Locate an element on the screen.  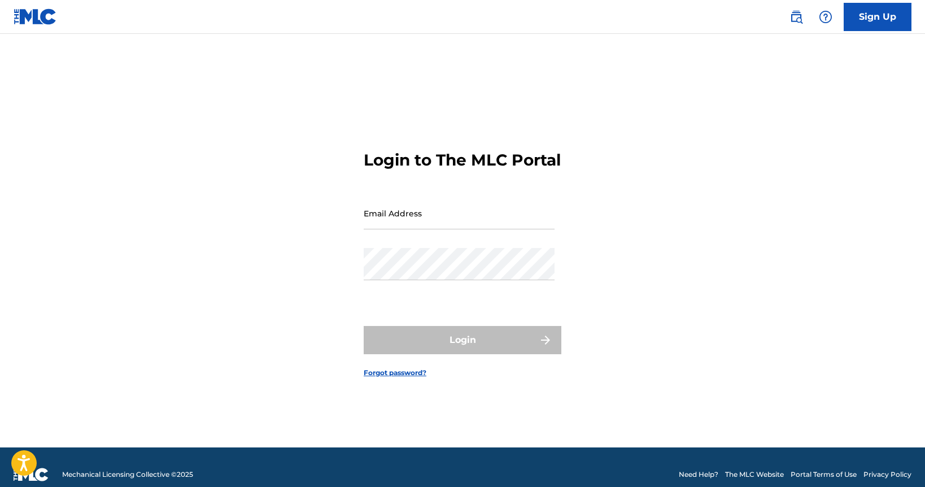
a: Portal Terms of Use is located at coordinates (824, 475).